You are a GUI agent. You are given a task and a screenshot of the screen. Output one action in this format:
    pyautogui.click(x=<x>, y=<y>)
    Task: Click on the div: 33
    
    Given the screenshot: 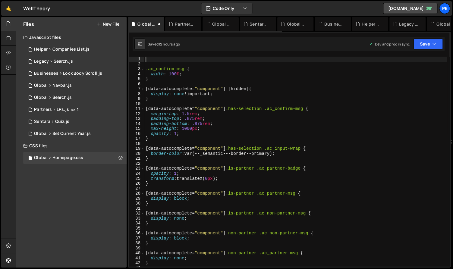 What is the action you would take?
    pyautogui.click(x=136, y=218)
    